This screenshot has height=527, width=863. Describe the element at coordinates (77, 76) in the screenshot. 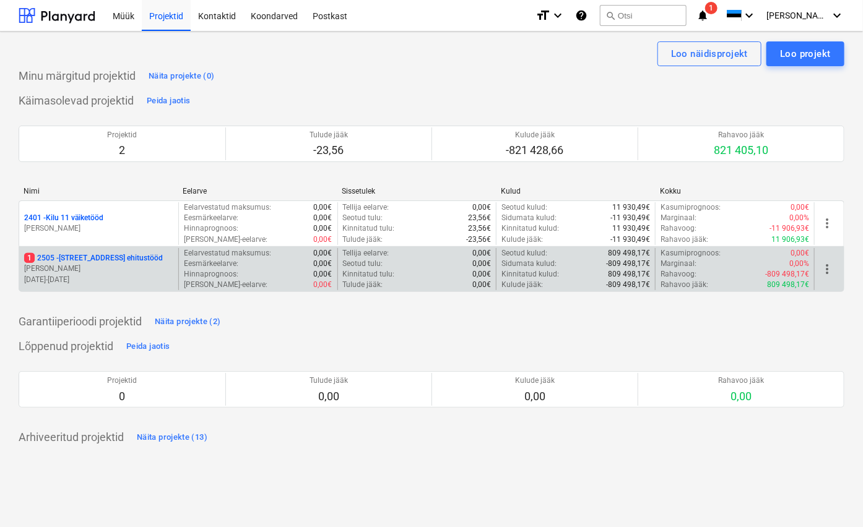

I see `p: Minu märgitud projektid` at that location.